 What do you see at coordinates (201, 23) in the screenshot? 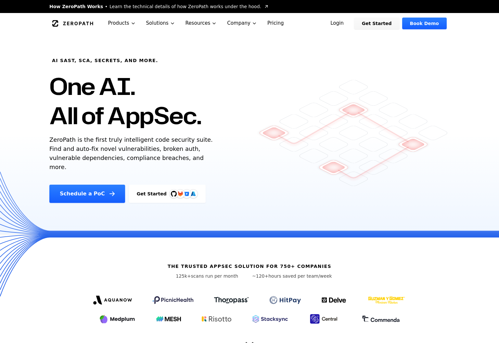
I see `button: Resources` at bounding box center [201, 23].